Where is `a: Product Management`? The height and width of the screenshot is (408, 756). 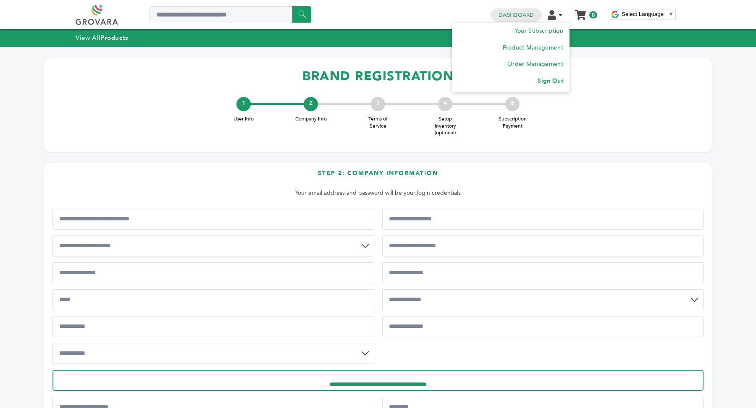 a: Product Management is located at coordinates (533, 47).